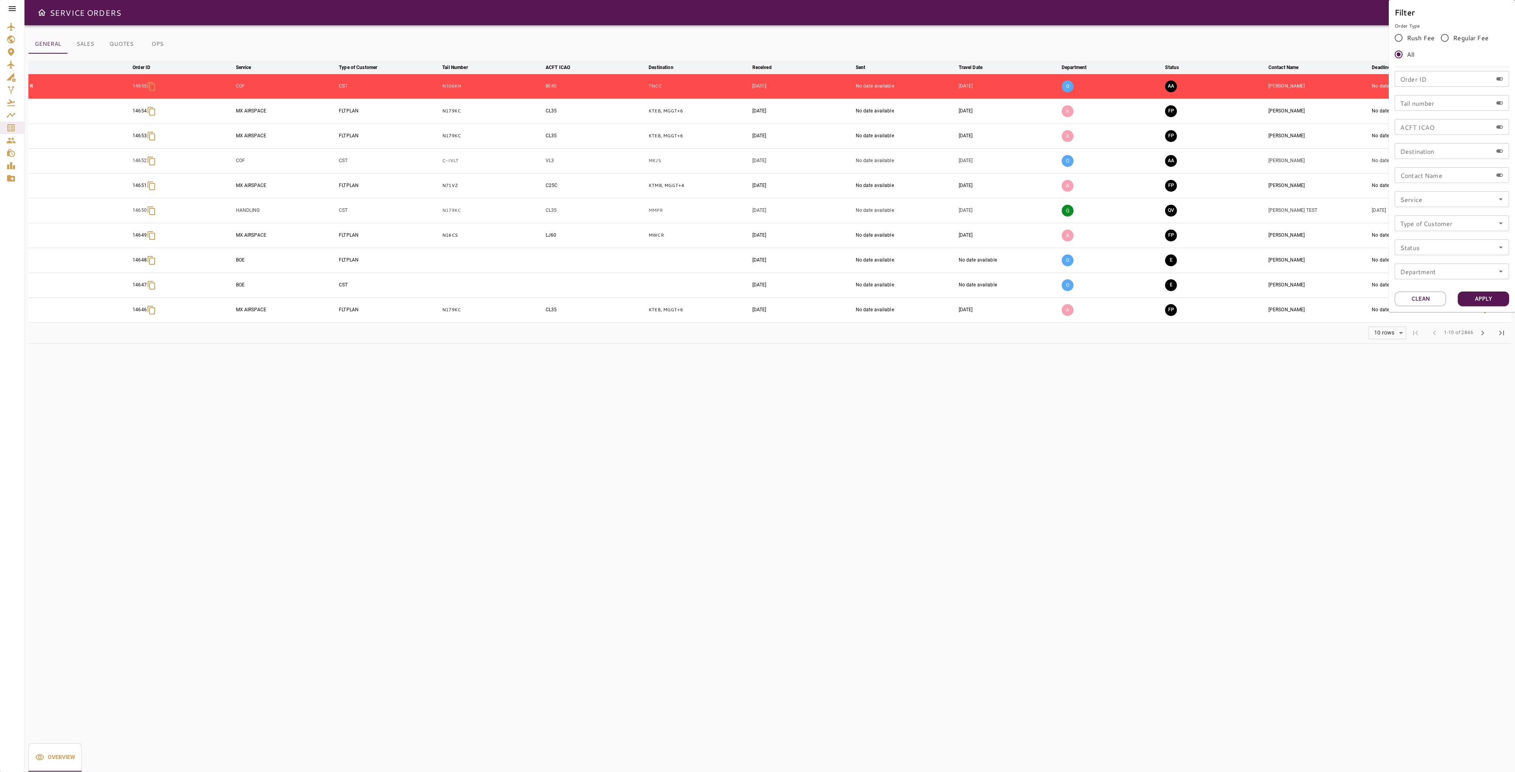 The image size is (1515, 772). What do you see at coordinates (1452, 46) in the screenshot?
I see `div: rushFeeOrder` at bounding box center [1452, 46].